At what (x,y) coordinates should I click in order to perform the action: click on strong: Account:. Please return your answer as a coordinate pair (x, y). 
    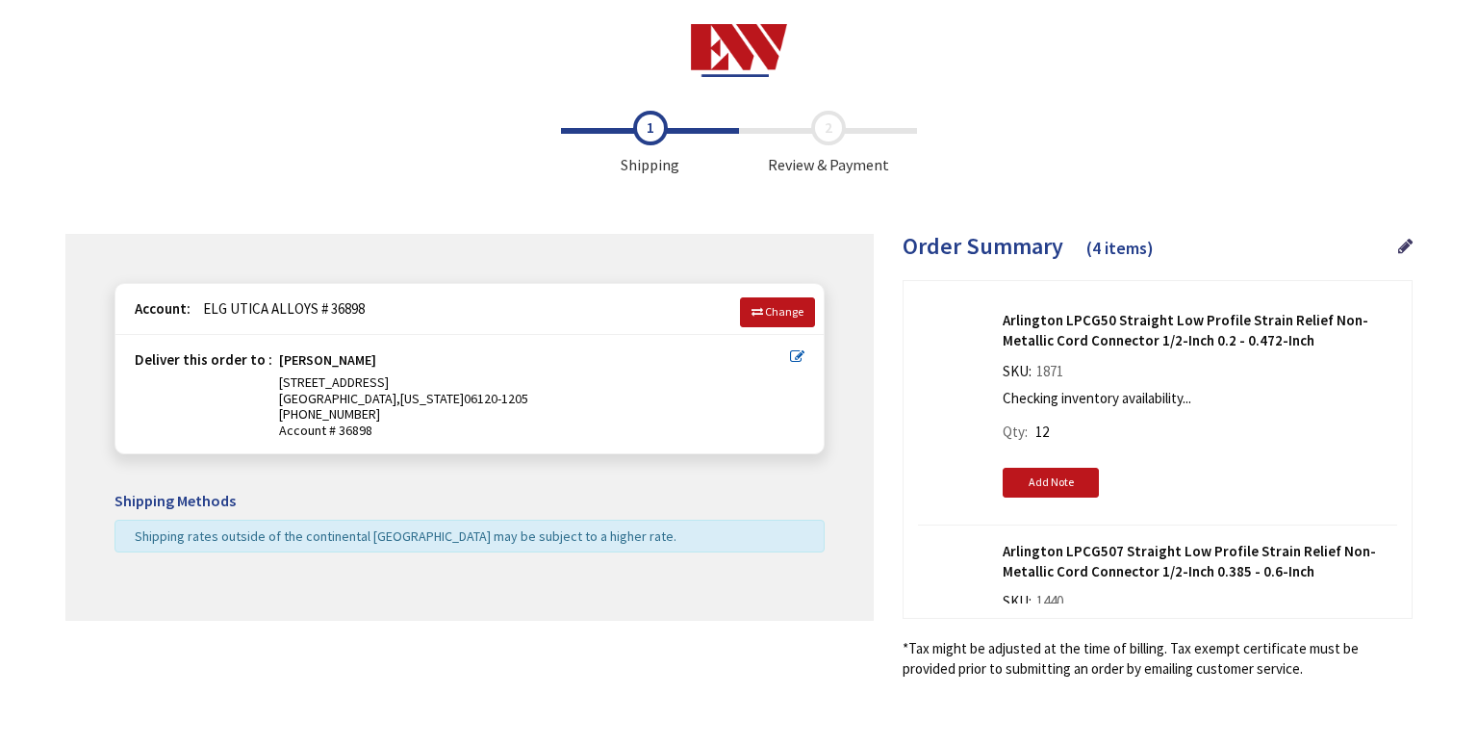
    Looking at the image, I should click on (163, 308).